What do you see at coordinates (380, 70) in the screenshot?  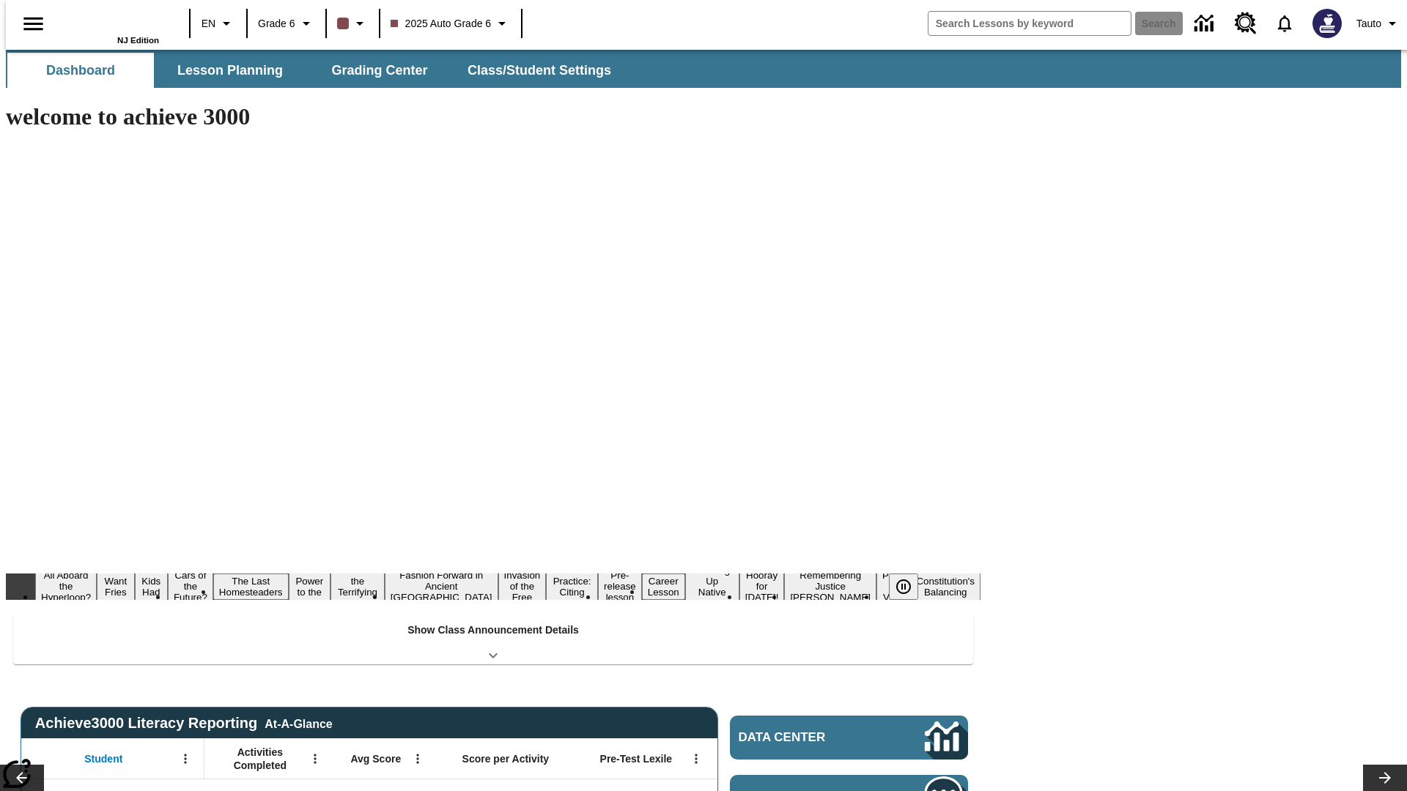 I see `button: Grading Center` at bounding box center [380, 70].